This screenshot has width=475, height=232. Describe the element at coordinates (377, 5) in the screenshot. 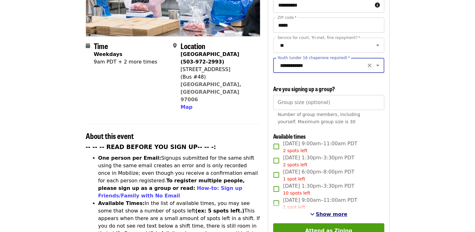

I see `i: circle-info icon` at that location.